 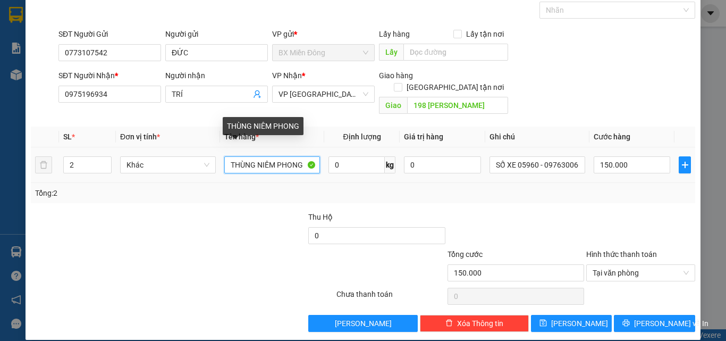 What do you see at coordinates (30, 69) in the screenshot?
I see `b: 339 Đinh Bộ Lĩnh, P26` at bounding box center [30, 69].